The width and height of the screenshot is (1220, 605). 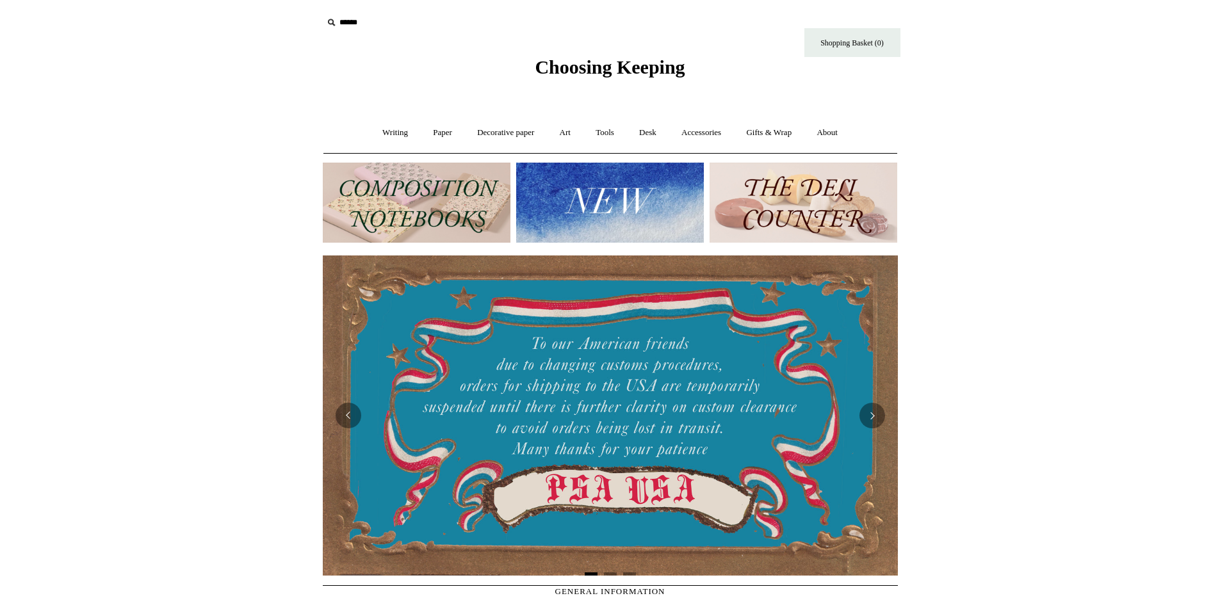 What do you see at coordinates (629, 574) in the screenshot?
I see `button: Page 3` at bounding box center [629, 574].